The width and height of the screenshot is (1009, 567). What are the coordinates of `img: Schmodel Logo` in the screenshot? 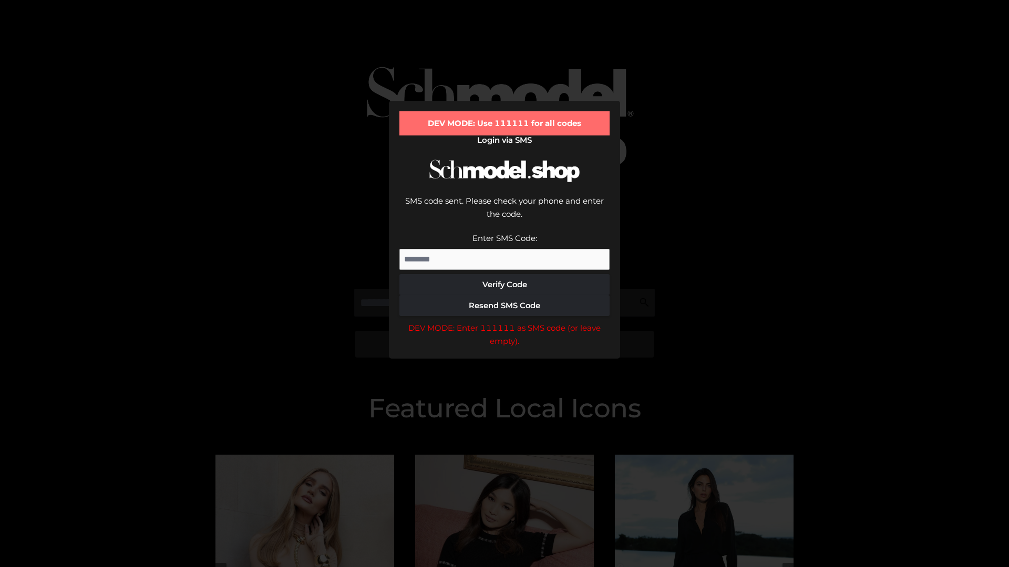 It's located at (504, 171).